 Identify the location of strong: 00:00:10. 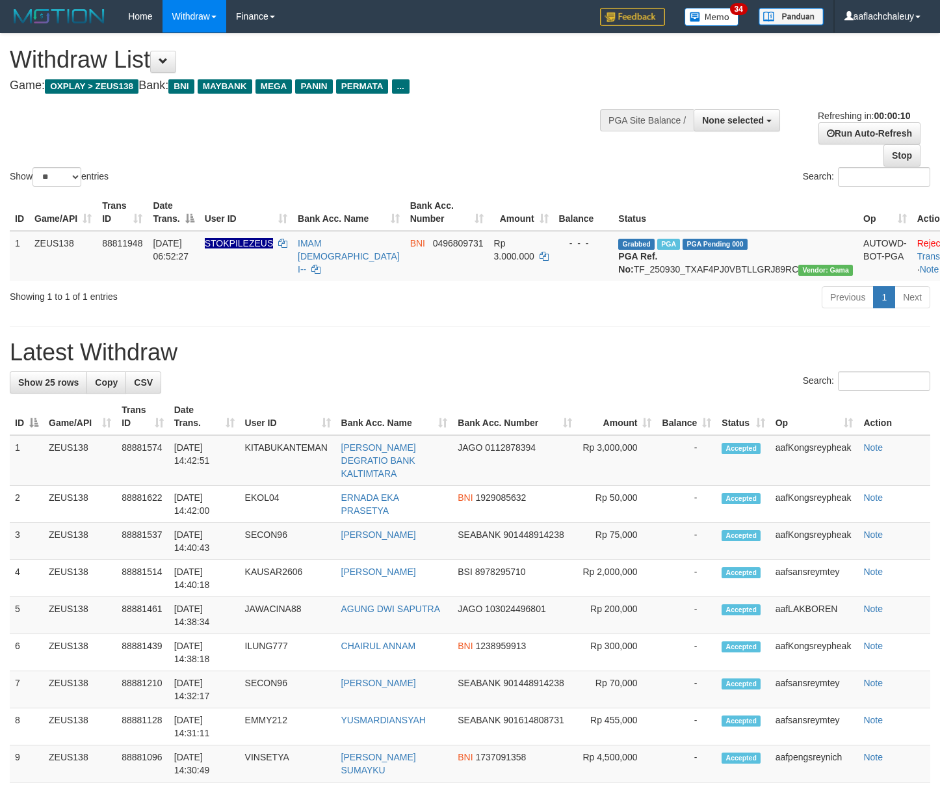
(892, 116).